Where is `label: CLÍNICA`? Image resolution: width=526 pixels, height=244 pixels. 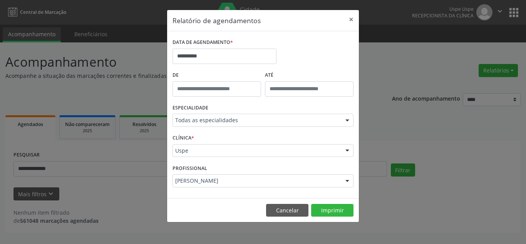
label: CLÍNICA is located at coordinates (183, 138).